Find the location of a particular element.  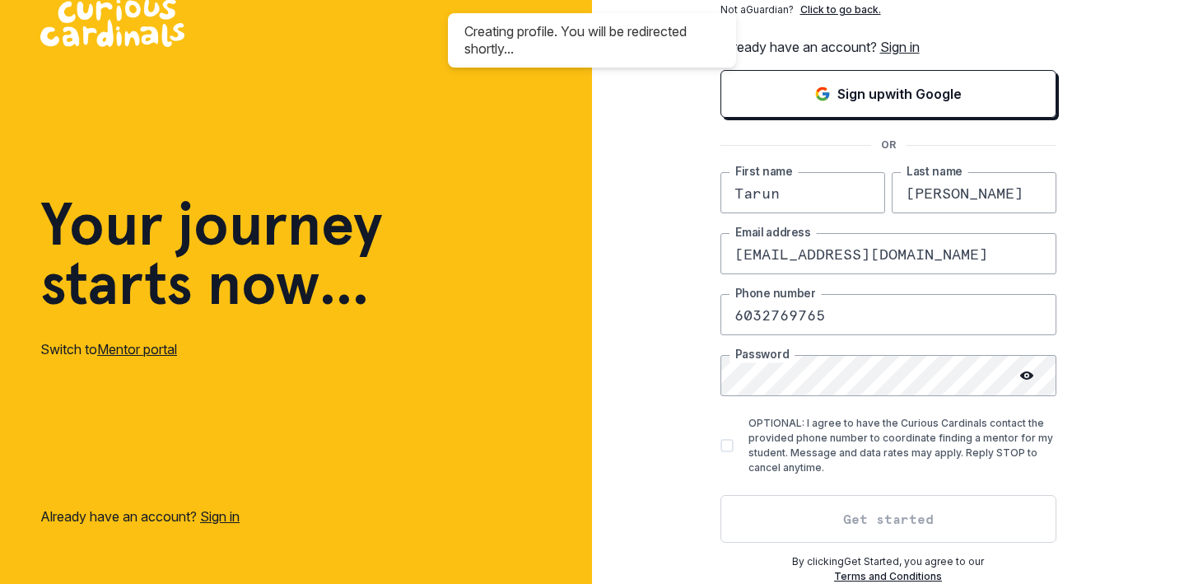

button: Get started is located at coordinates (889, 519).